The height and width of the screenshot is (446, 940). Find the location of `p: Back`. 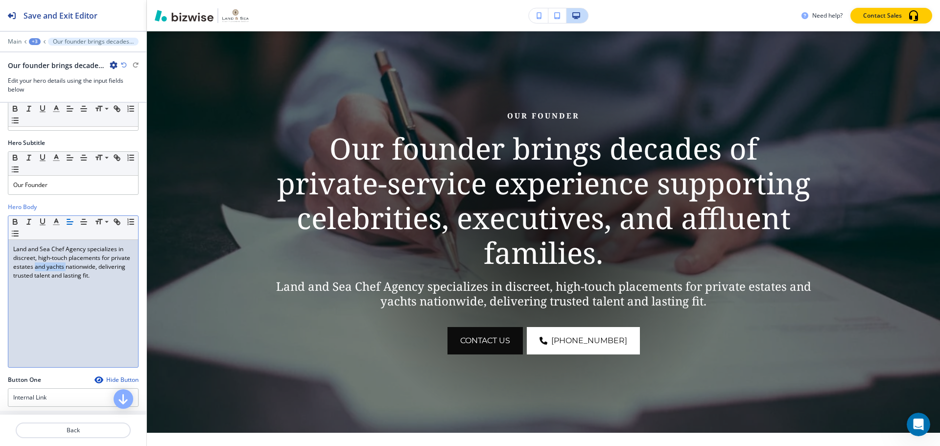

p: Back is located at coordinates (73, 430).